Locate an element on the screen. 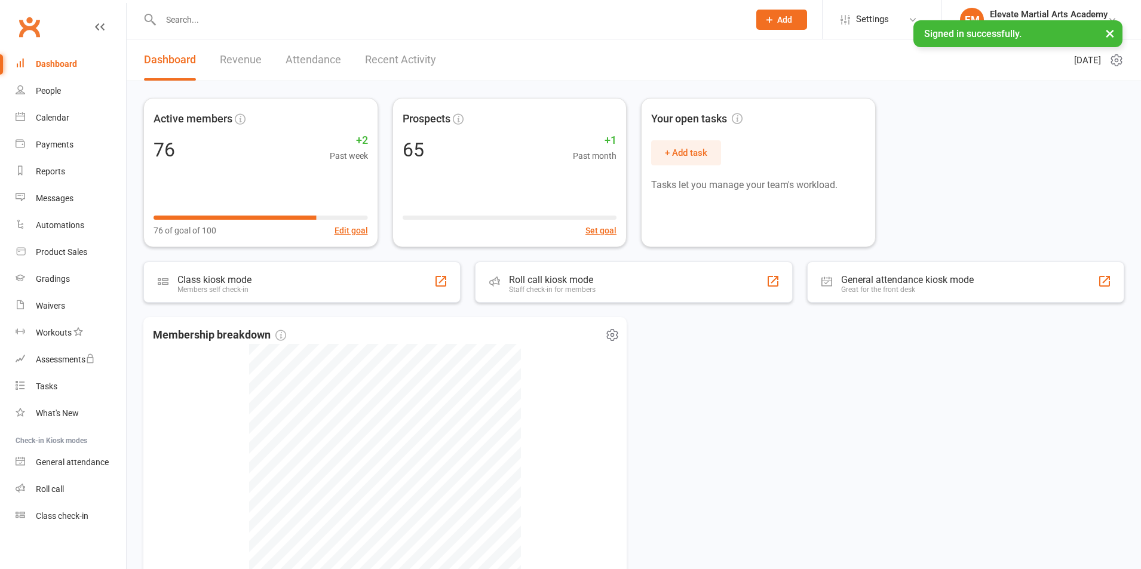 This screenshot has height=569, width=1141. a: Product Sales is located at coordinates (70, 252).